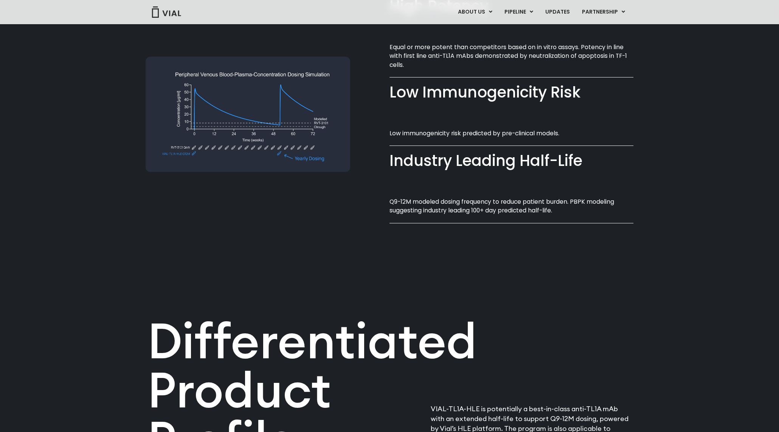 Image resolution: width=779 pixels, height=432 pixels. What do you see at coordinates (511, 206) in the screenshot?
I see `p: Q9-12M modeled dosing frequency to reduce patient burden. PBPK modeling suggesting industry leadi...` at bounding box center [511, 206].